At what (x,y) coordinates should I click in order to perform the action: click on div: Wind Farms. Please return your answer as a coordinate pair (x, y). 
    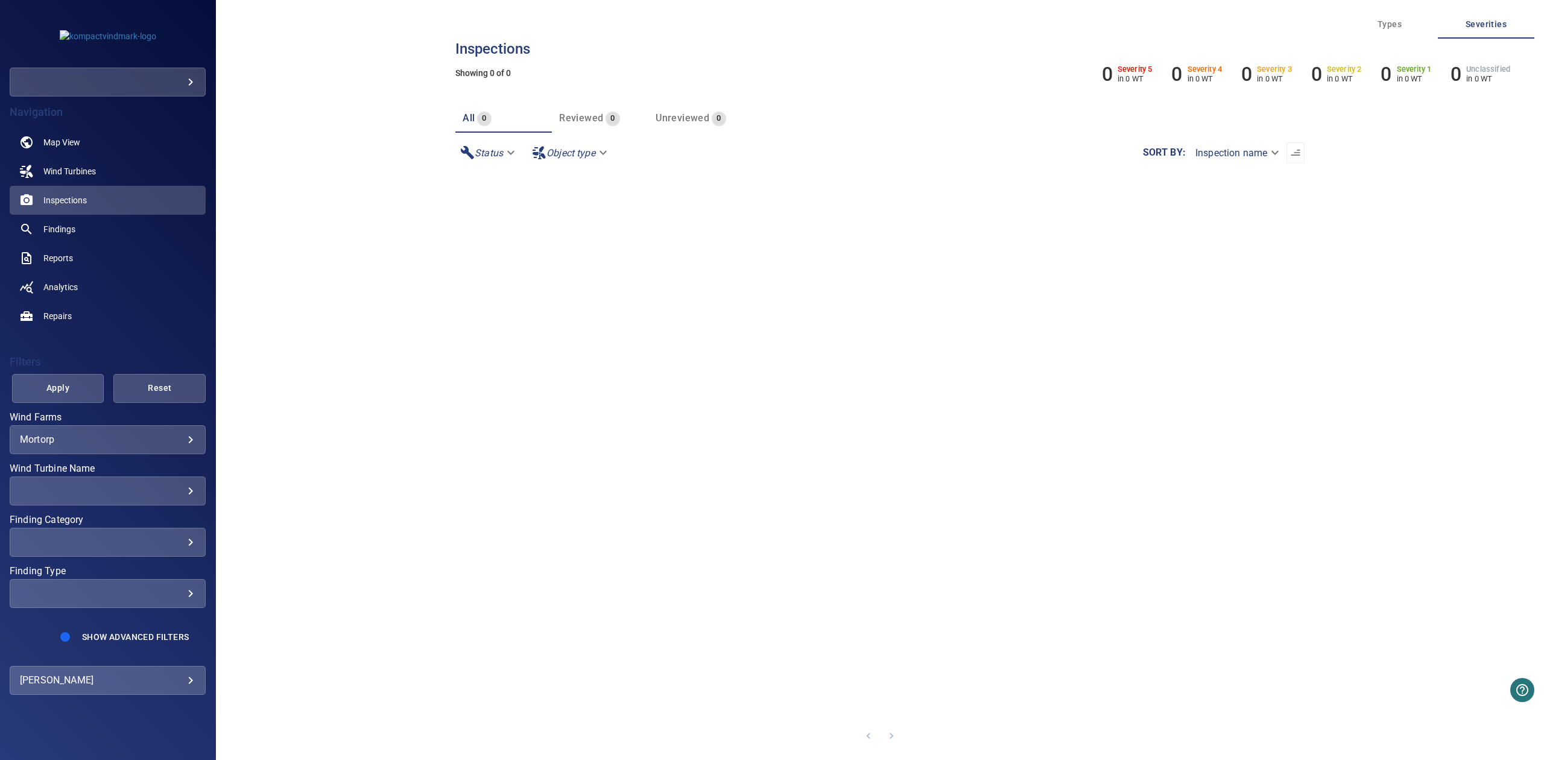
    Looking at the image, I should click on (107, 440).